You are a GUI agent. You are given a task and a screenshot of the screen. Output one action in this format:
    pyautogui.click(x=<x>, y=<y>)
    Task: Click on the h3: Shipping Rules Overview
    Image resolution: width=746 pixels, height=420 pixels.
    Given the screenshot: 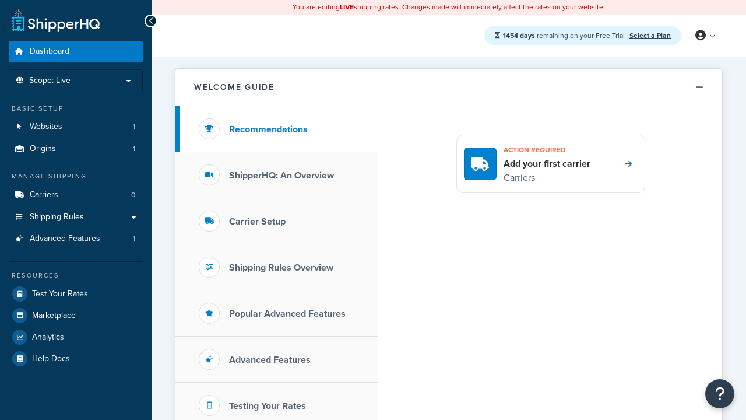 What is the action you would take?
    pyautogui.click(x=281, y=267)
    